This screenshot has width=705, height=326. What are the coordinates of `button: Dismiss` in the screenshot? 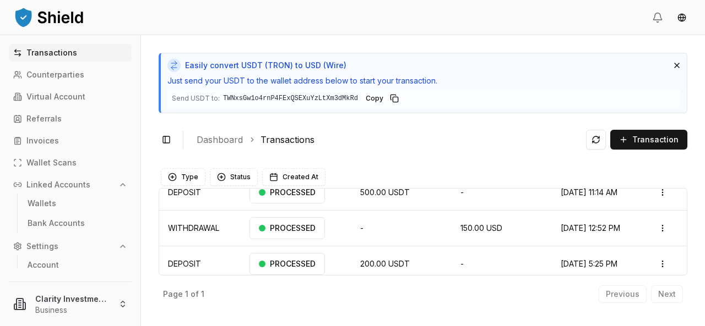 It's located at (676, 65).